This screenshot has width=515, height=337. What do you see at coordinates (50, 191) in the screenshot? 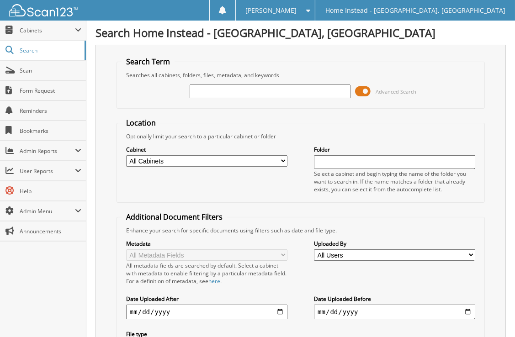
I see `span: Help` at bounding box center [50, 191].